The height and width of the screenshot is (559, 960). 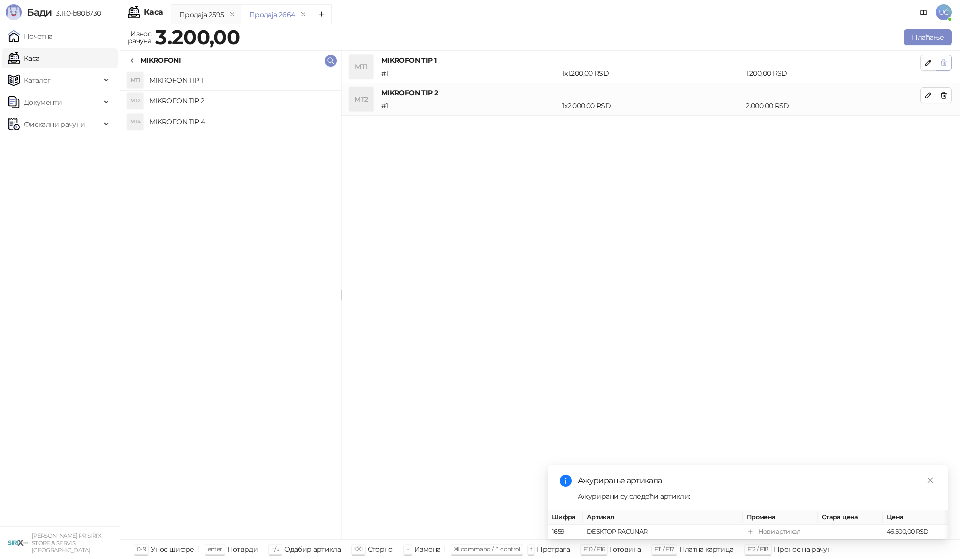 What do you see at coordinates (566, 517) in the screenshot?
I see `th: Шифра` at bounding box center [566, 517].